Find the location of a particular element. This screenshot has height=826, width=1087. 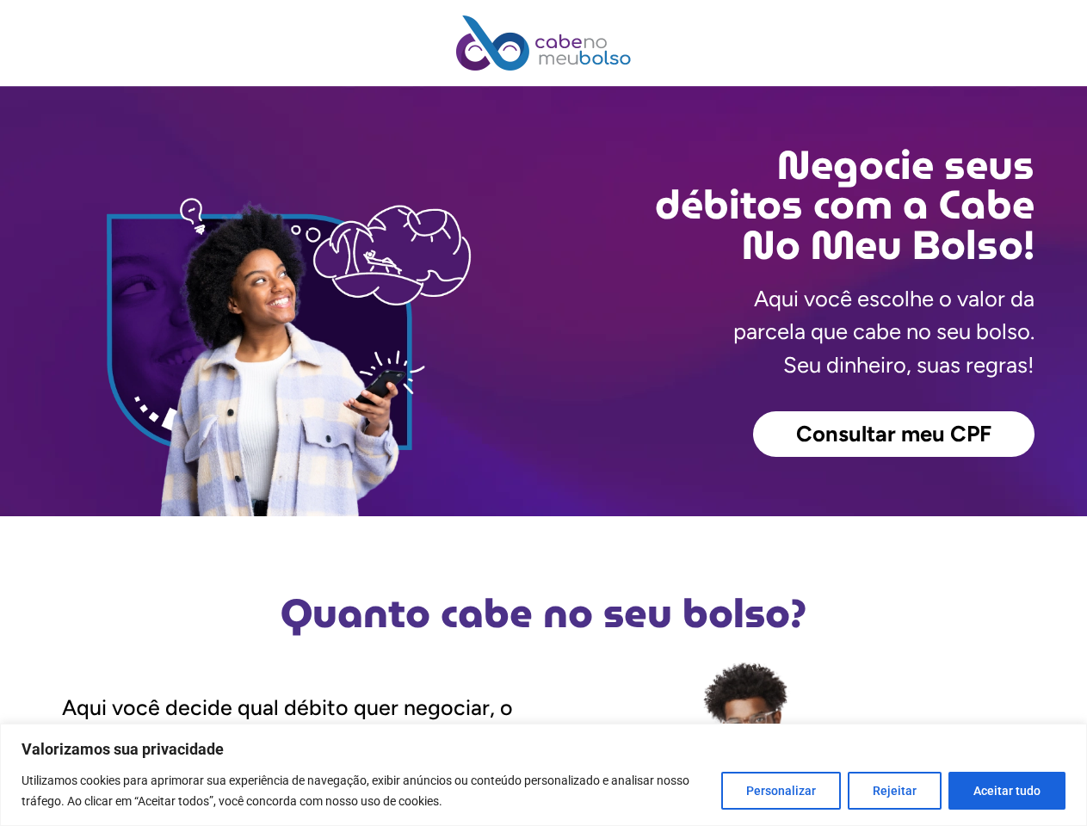

h2: Negocie seus débitos com a Cabe No Meu Bolso! is located at coordinates (789, 205).